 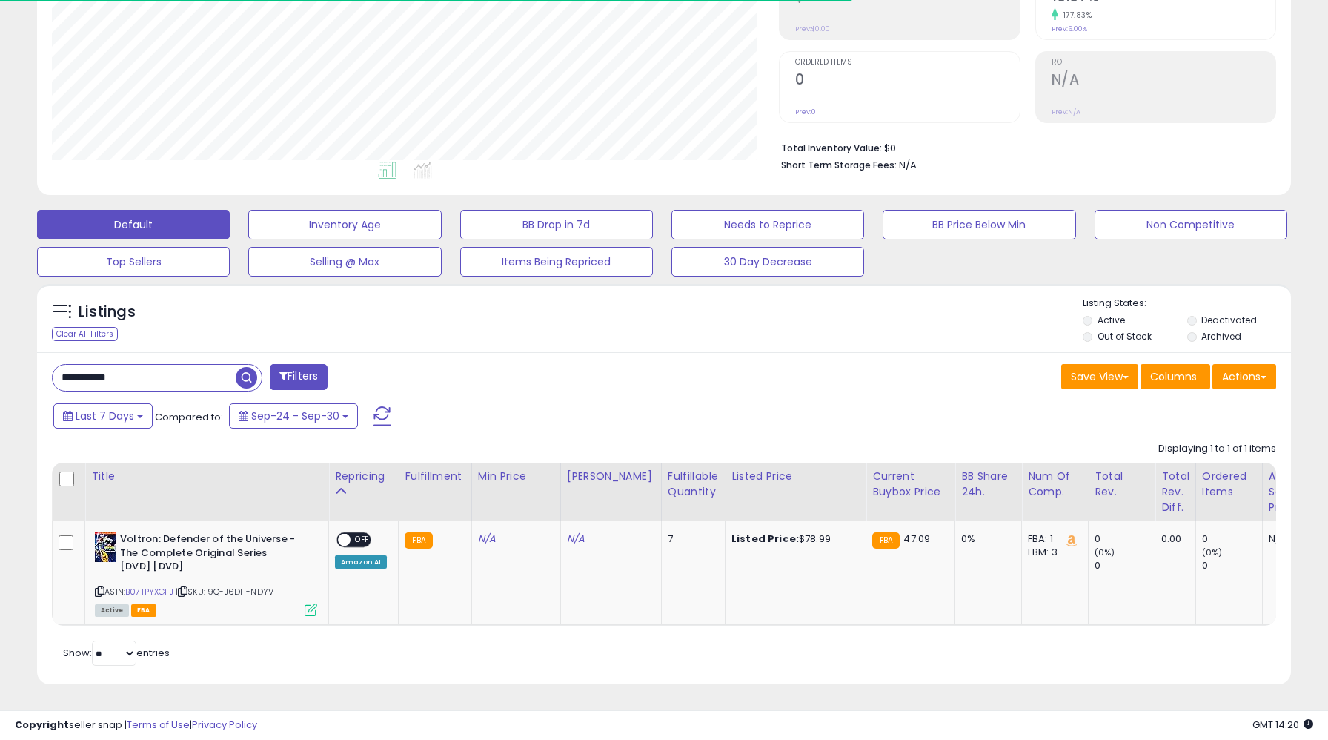 I want to click on div: Listed Price, so click(x=795, y=476).